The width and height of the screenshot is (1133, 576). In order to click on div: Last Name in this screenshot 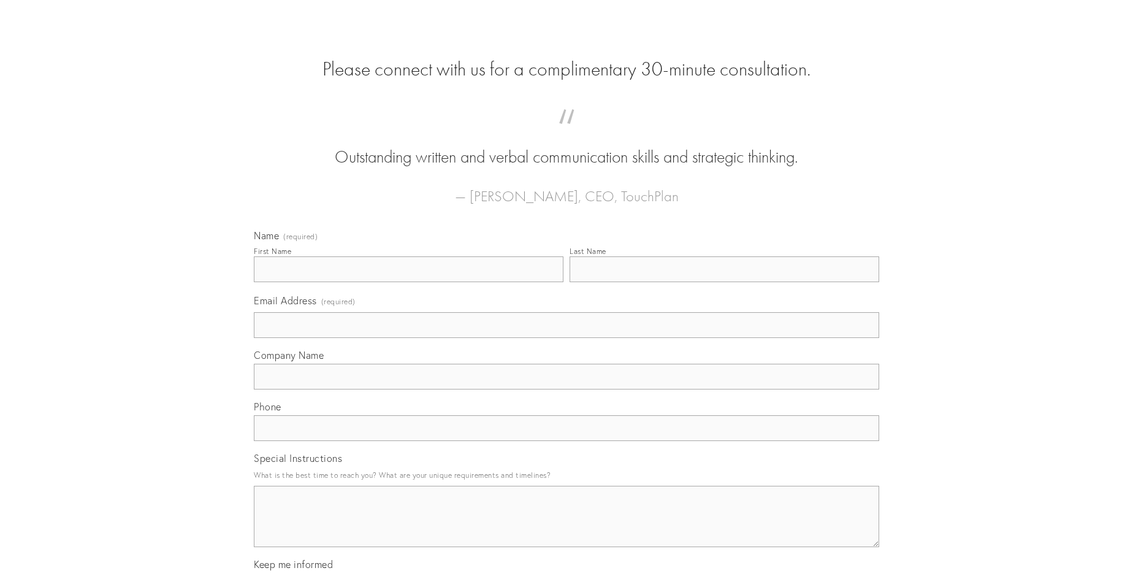, I will do `click(588, 251)`.